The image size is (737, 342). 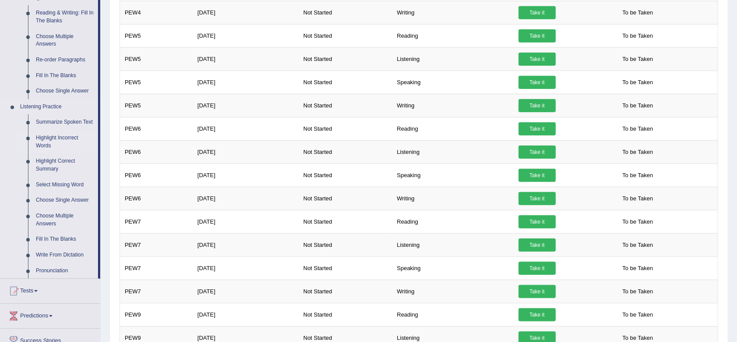 What do you see at coordinates (156, 314) in the screenshot?
I see `td: PEW9` at bounding box center [156, 314].